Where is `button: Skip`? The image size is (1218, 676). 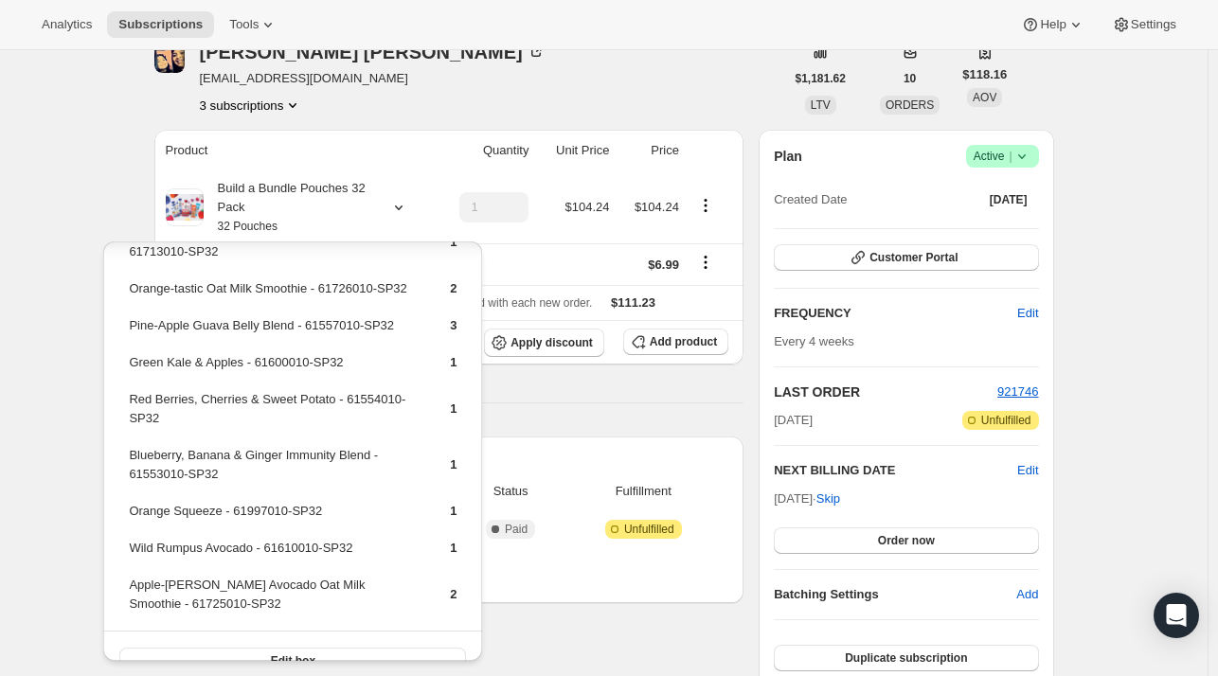
button: Skip is located at coordinates (828, 499).